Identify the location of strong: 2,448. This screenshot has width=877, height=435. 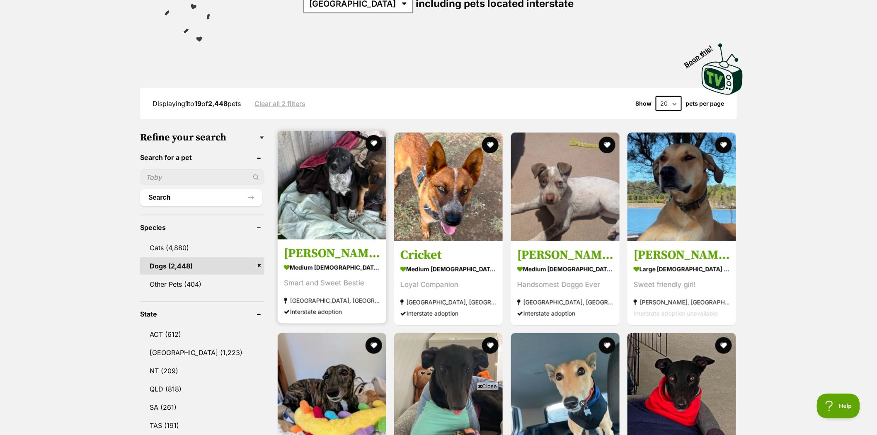
(218, 104).